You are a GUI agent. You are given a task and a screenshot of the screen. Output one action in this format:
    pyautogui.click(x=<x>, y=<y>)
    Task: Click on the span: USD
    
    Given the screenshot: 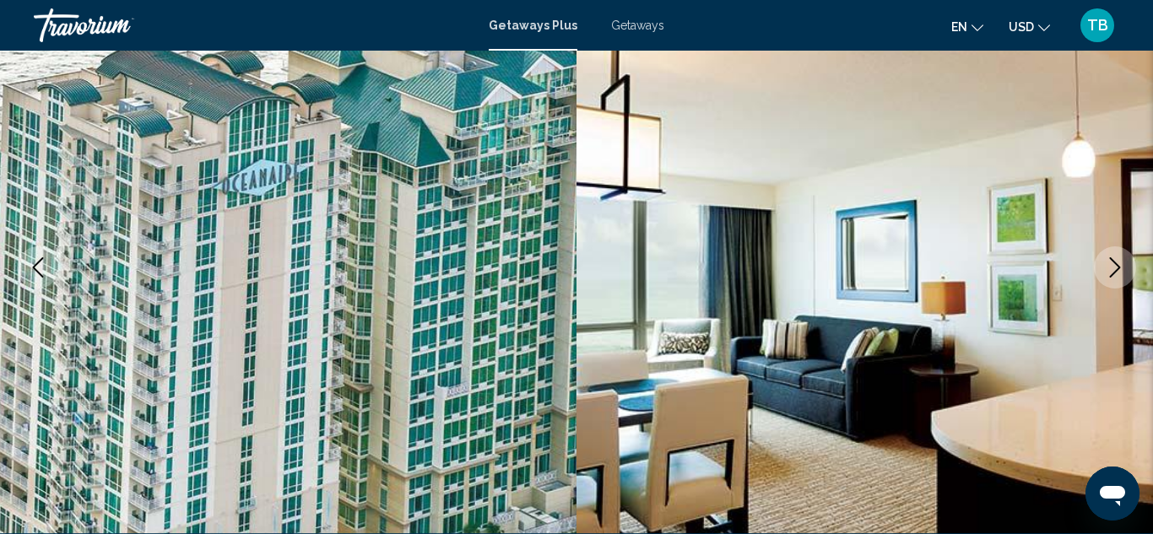 What is the action you would take?
    pyautogui.click(x=1021, y=27)
    